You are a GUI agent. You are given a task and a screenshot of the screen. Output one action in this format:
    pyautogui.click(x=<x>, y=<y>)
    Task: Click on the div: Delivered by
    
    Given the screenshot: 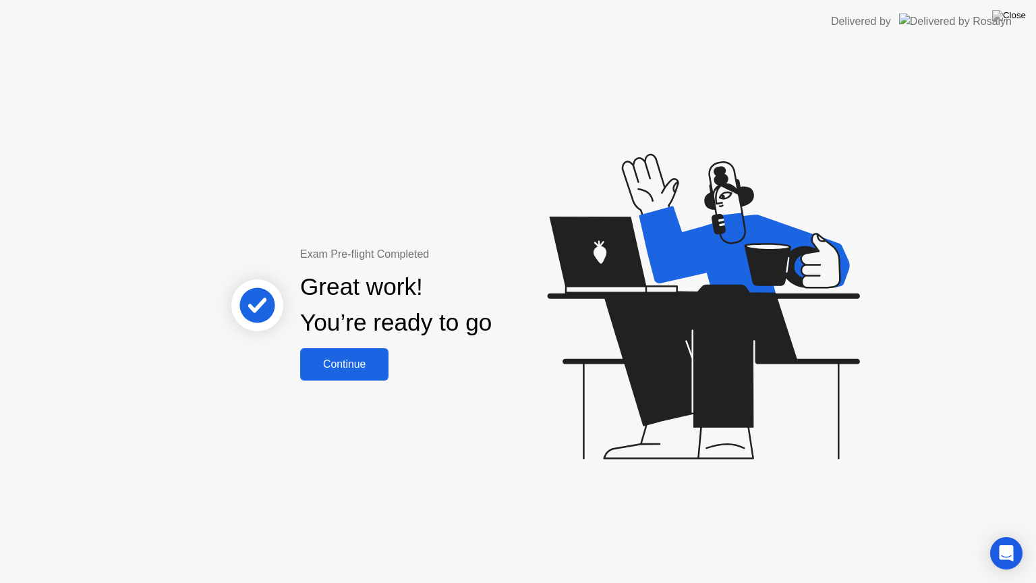 What is the action you would take?
    pyautogui.click(x=861, y=22)
    